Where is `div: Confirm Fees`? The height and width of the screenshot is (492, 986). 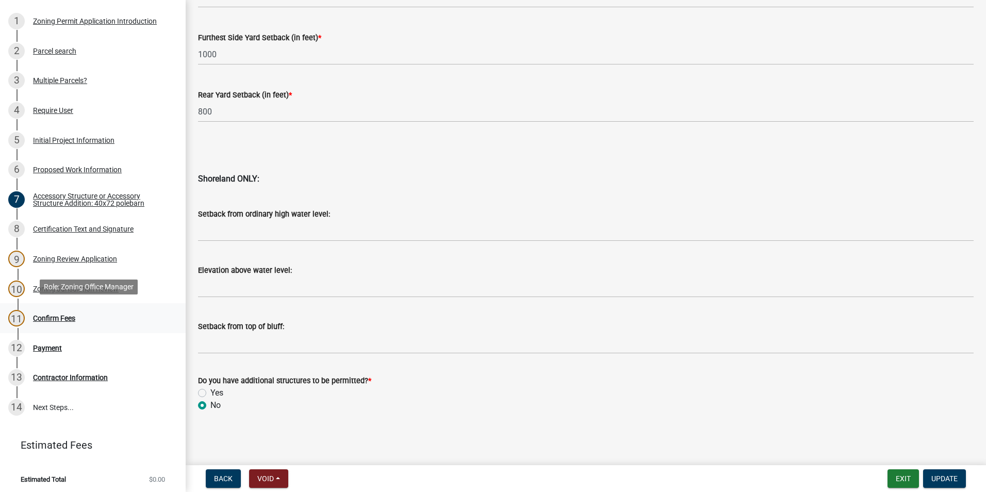 div: Confirm Fees is located at coordinates (54, 318).